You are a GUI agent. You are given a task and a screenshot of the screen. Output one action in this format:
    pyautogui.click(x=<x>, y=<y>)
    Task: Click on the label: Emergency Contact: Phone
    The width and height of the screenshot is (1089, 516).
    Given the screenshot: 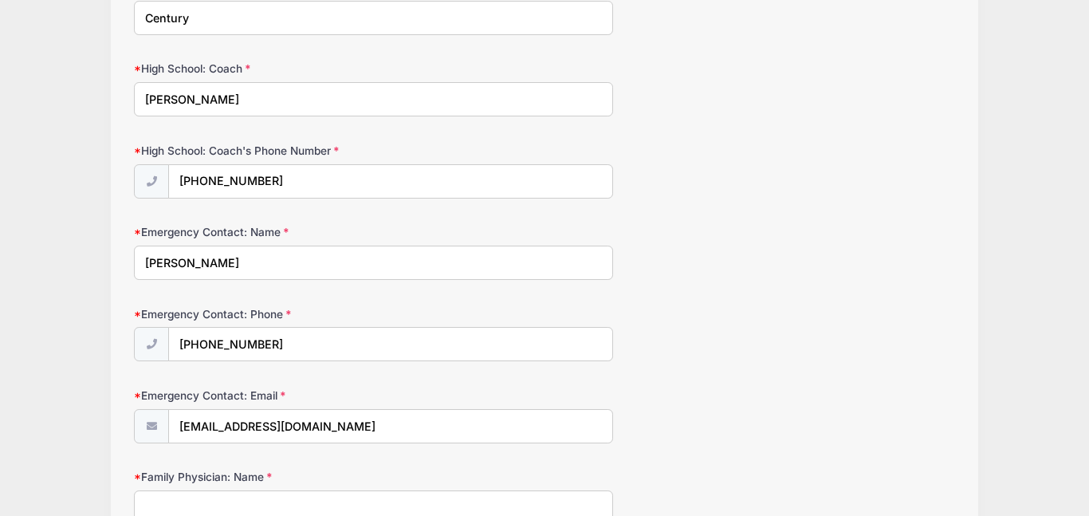 What is the action you would take?
    pyautogui.click(x=270, y=314)
    